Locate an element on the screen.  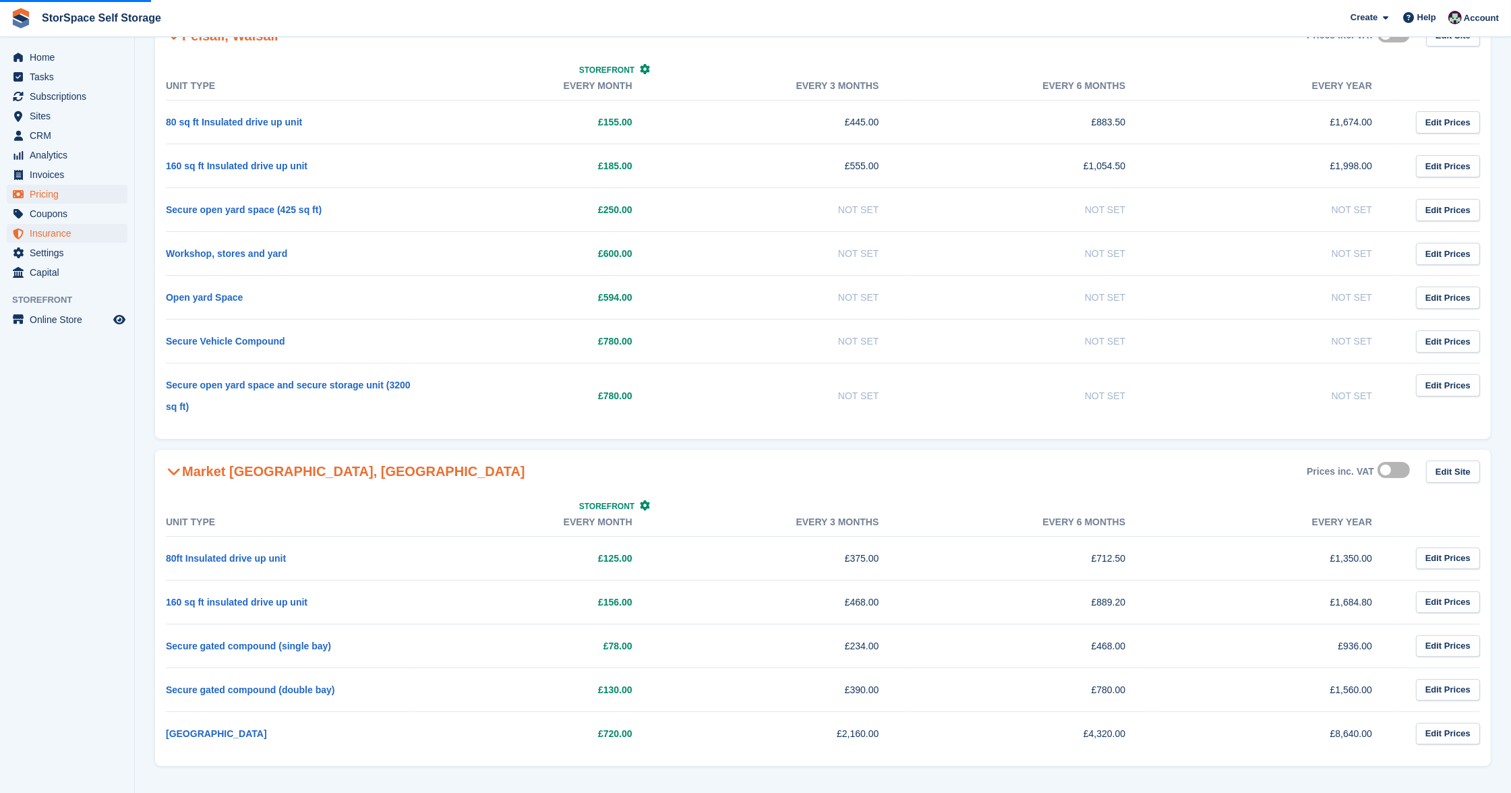
td: £78.00 is located at coordinates (536, 645).